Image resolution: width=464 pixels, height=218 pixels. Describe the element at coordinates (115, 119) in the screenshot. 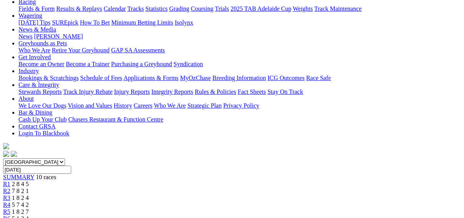

I see `a: Chasers Restaurant & Function Centre` at that location.